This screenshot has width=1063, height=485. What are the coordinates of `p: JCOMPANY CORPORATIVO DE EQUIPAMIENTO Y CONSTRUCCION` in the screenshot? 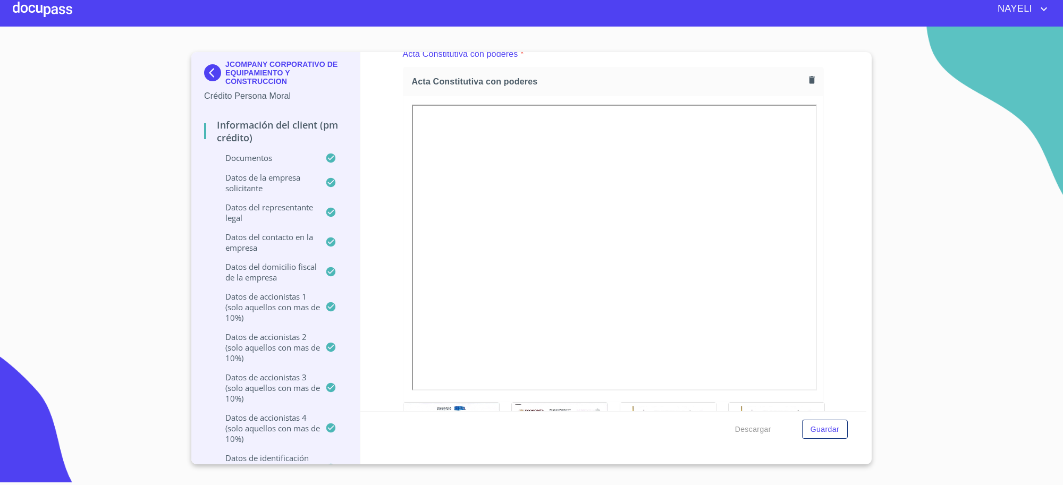 It's located at (286, 73).